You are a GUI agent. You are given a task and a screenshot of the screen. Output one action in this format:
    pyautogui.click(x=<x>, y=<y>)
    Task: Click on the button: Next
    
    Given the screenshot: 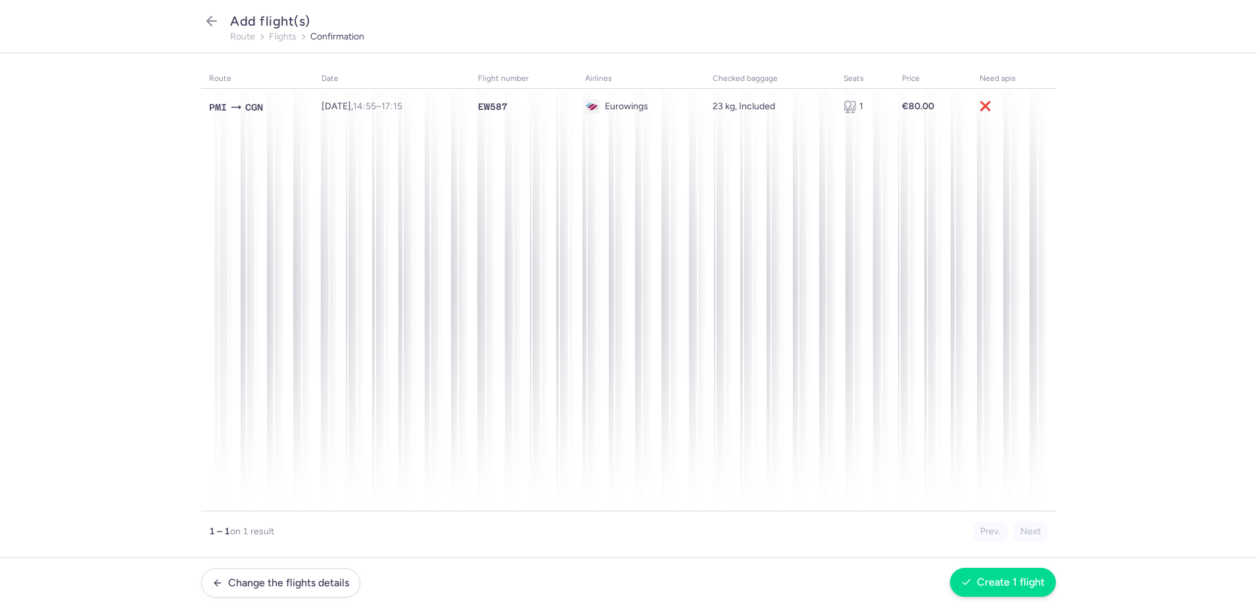 What is the action you would take?
    pyautogui.click(x=1030, y=531)
    